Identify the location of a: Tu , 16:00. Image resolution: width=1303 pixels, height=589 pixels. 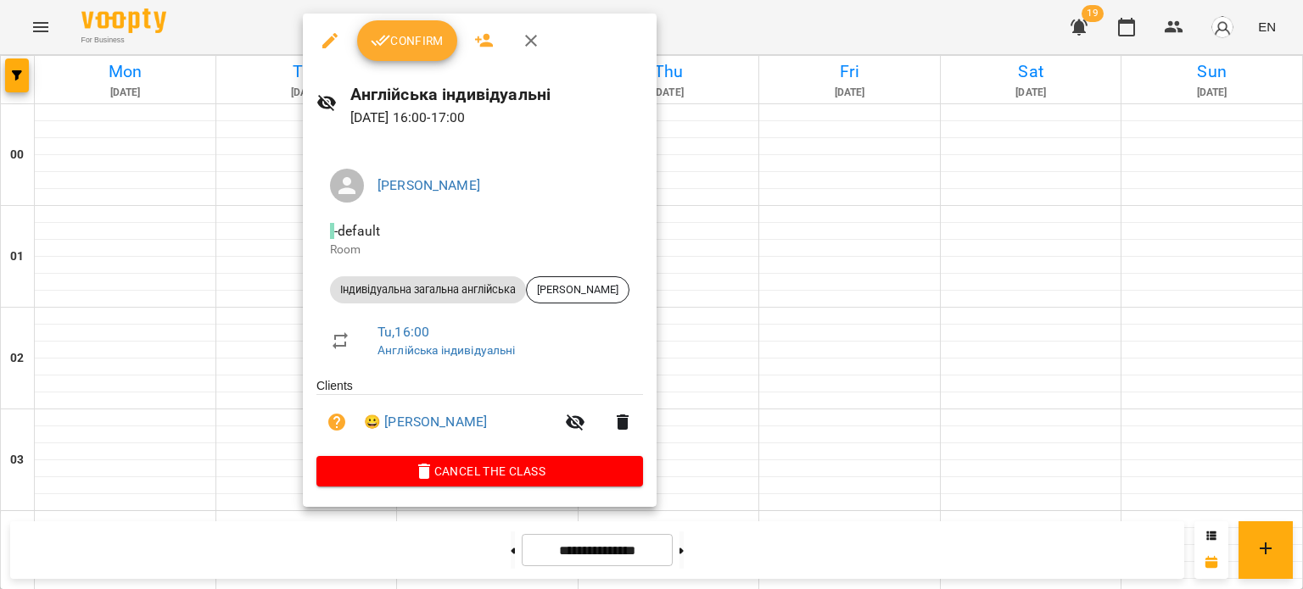
(403, 332).